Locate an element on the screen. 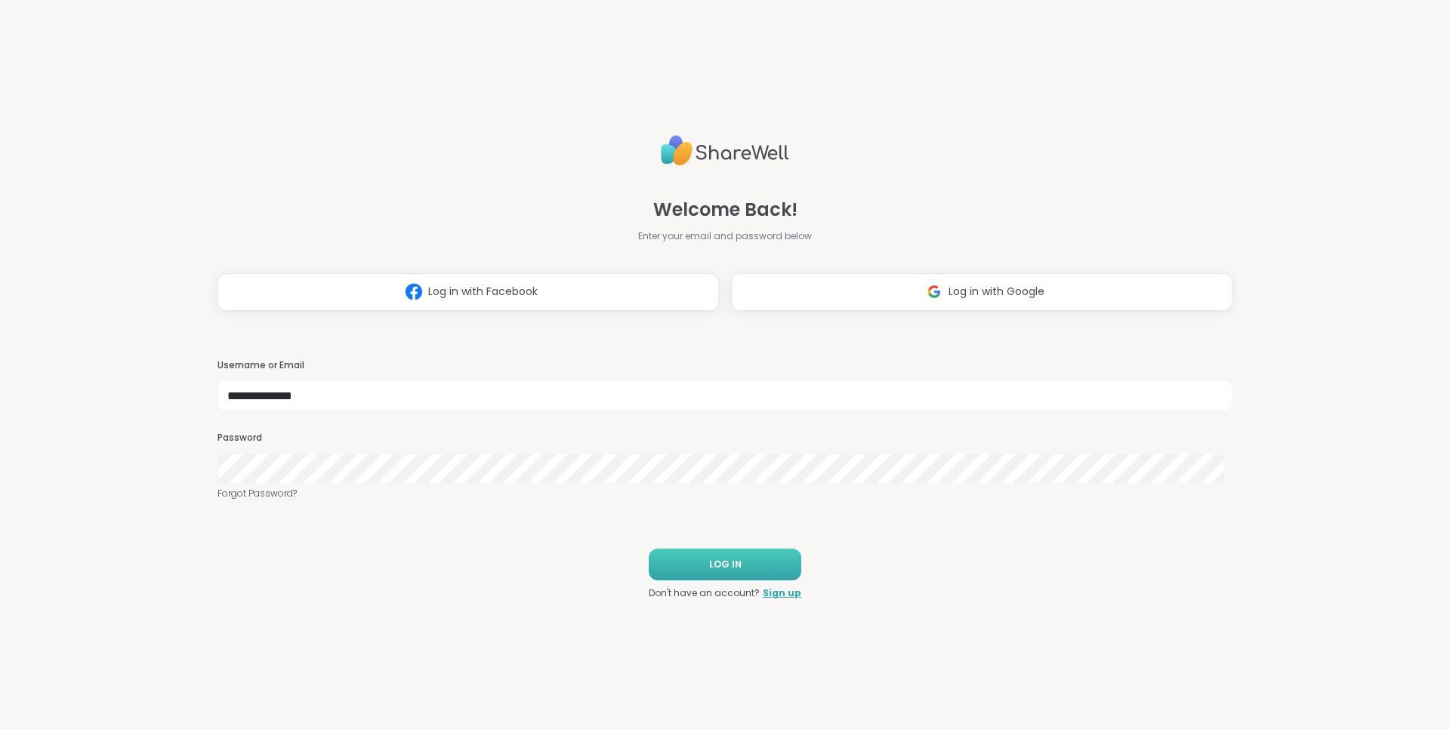 The image size is (1450, 729). span: Log in with Google is located at coordinates (996, 291).